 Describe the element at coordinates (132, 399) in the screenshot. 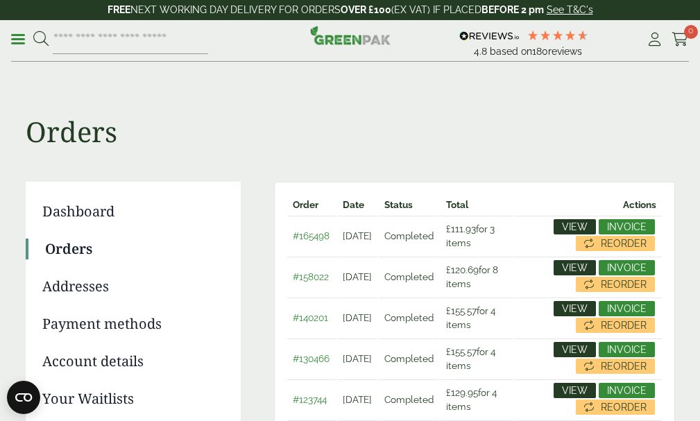

I see `a: Your Waitlists` at that location.